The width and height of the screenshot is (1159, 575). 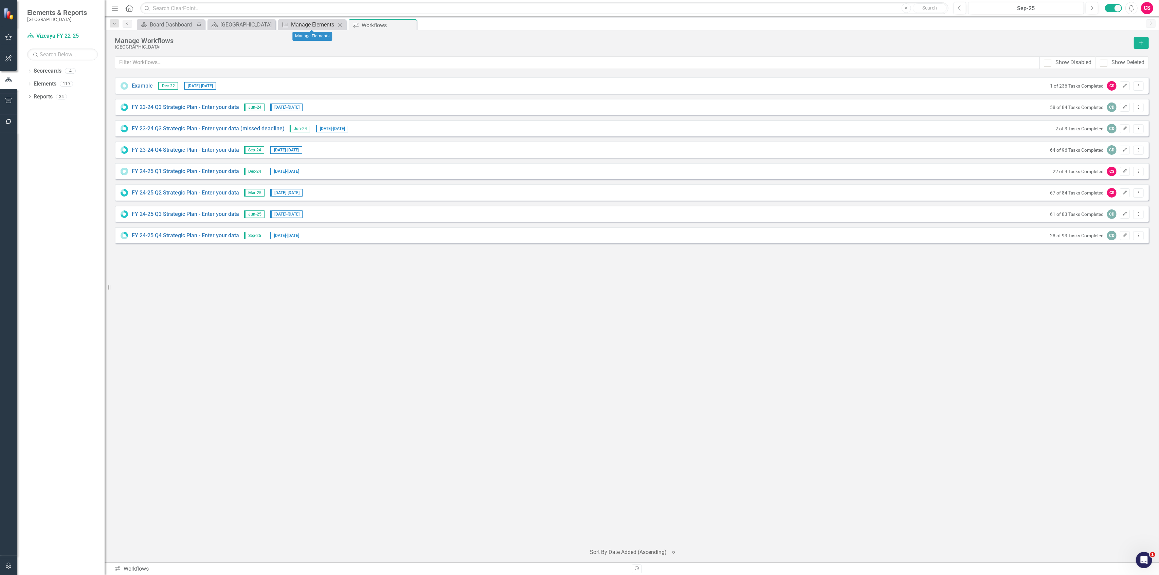 What do you see at coordinates (254, 150) in the screenshot?
I see `span: Sep-24` at bounding box center [254, 150].